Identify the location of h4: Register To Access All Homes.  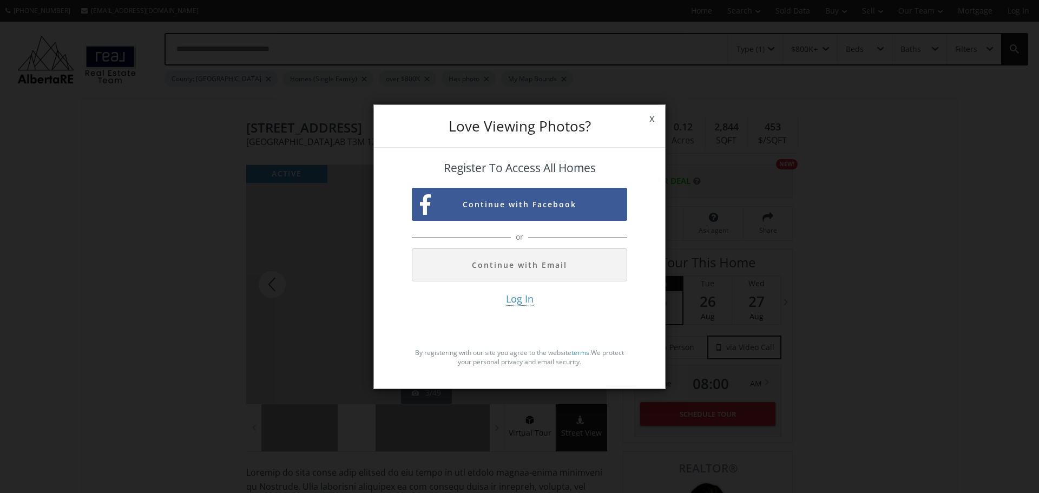
(520, 168).